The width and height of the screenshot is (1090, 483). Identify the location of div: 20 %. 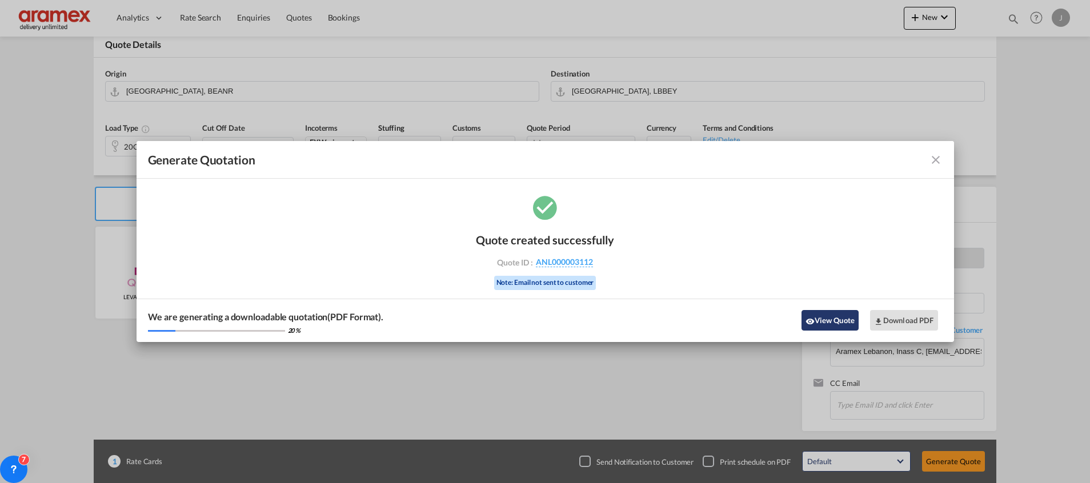
(294, 330).